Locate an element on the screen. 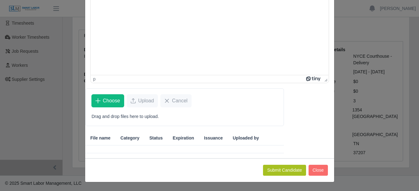 This screenshot has height=191, width=419. p: Drag and drop files here to upload. is located at coordinates (185, 116).